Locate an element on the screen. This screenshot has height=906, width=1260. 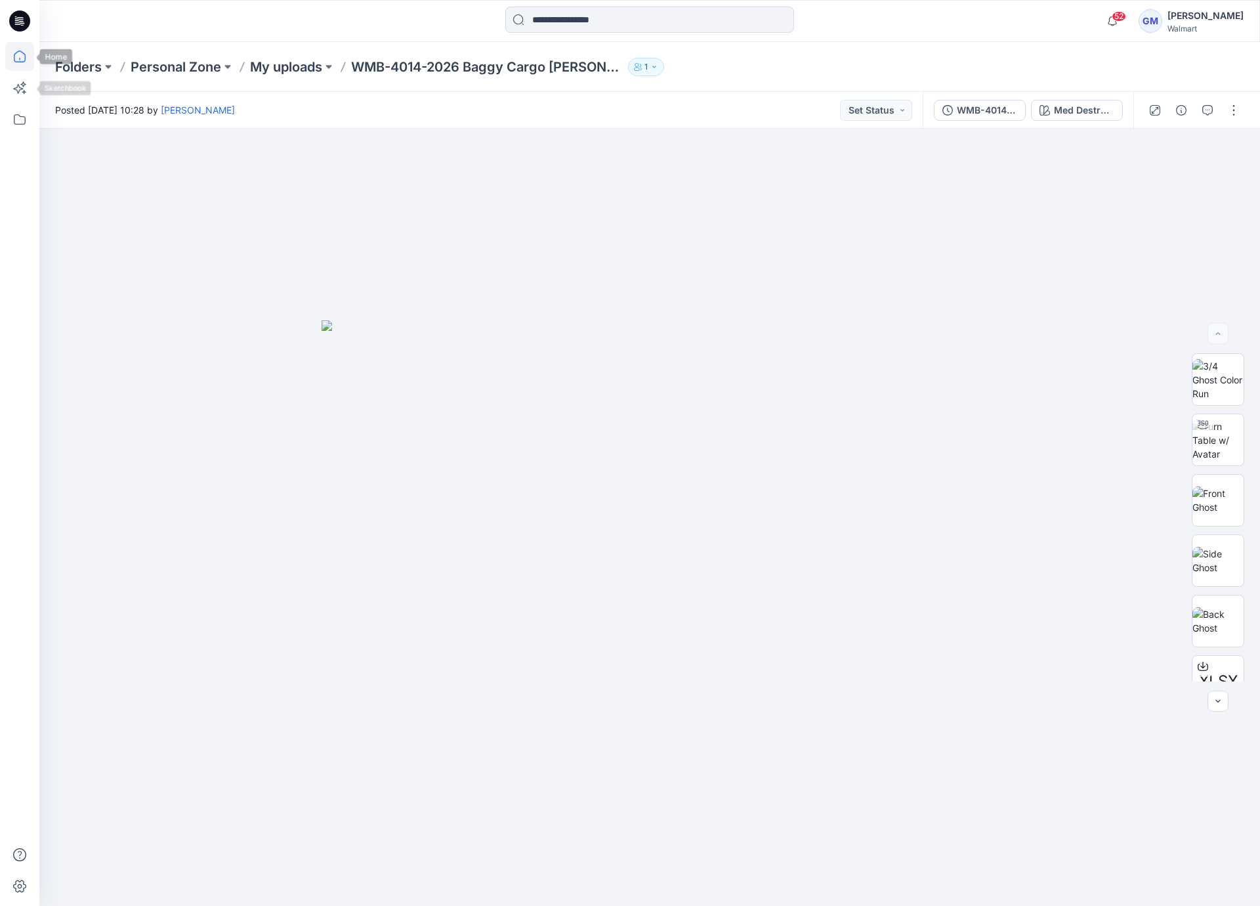
img: 3/4 Ghost Color Run is located at coordinates (1218, 379).